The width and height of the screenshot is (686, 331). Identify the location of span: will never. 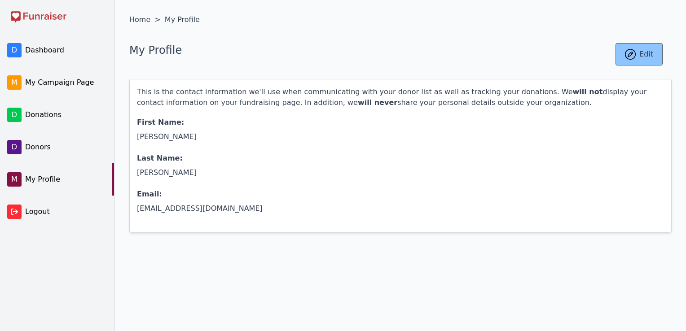
(378, 102).